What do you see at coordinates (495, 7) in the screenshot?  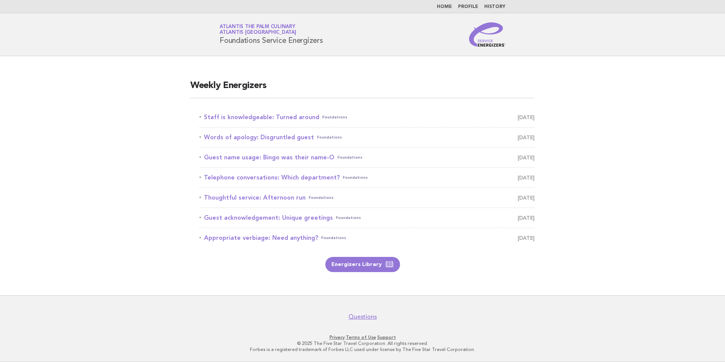 I see `a: History` at bounding box center [495, 7].